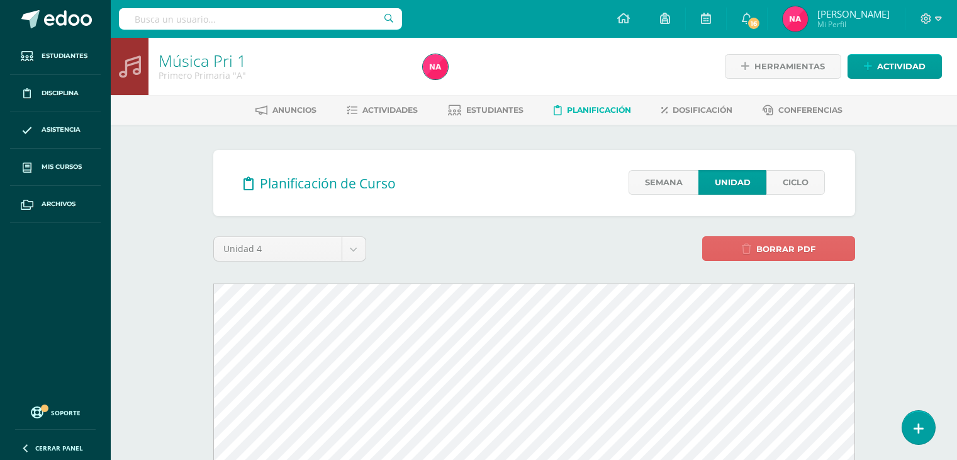 The width and height of the screenshot is (957, 460). Describe the element at coordinates (60, 93) in the screenshot. I see `span: Disciplina` at that location.